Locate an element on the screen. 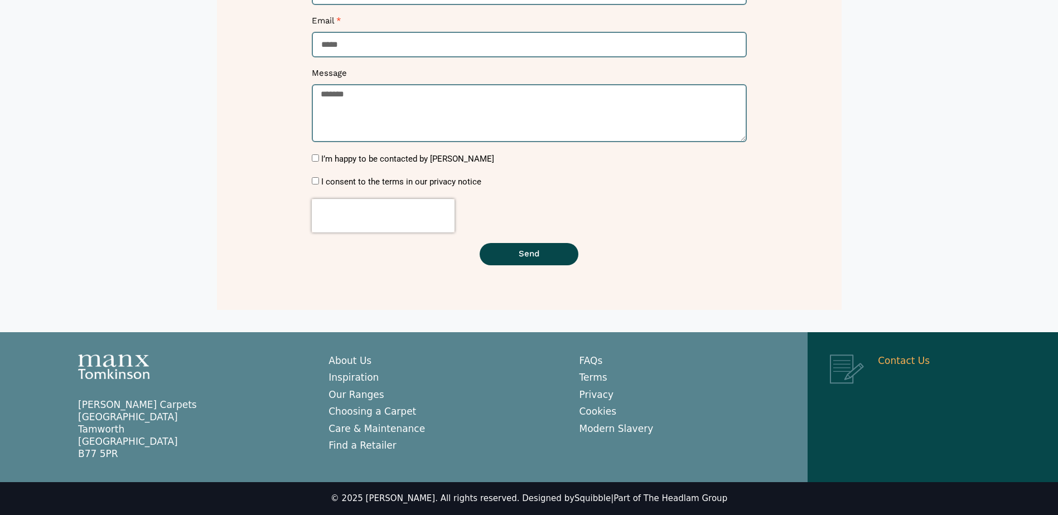 Image resolution: width=1058 pixels, height=515 pixels. a: Contact Us is located at coordinates (904, 361).